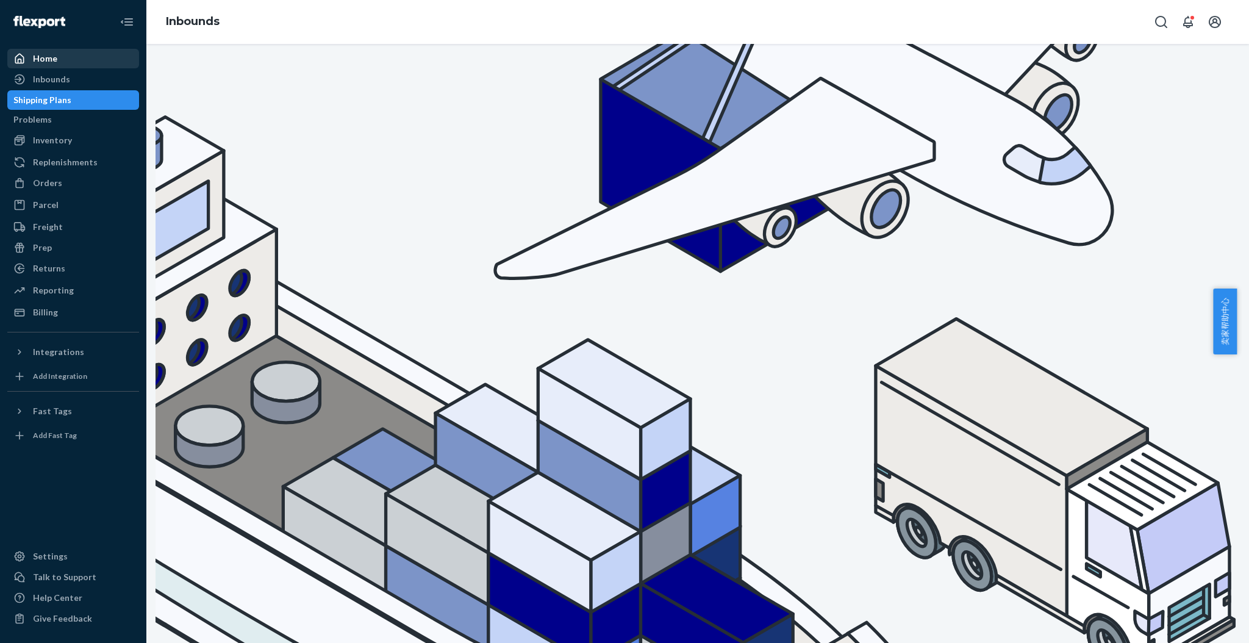 The height and width of the screenshot is (643, 1249). What do you see at coordinates (73, 183) in the screenshot?
I see `a: Orders` at bounding box center [73, 183].